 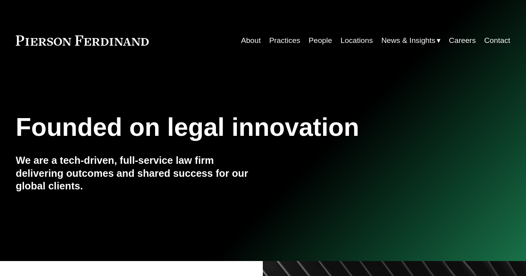 What do you see at coordinates (411, 41) in the screenshot?
I see `a: folder dropdown` at bounding box center [411, 41].